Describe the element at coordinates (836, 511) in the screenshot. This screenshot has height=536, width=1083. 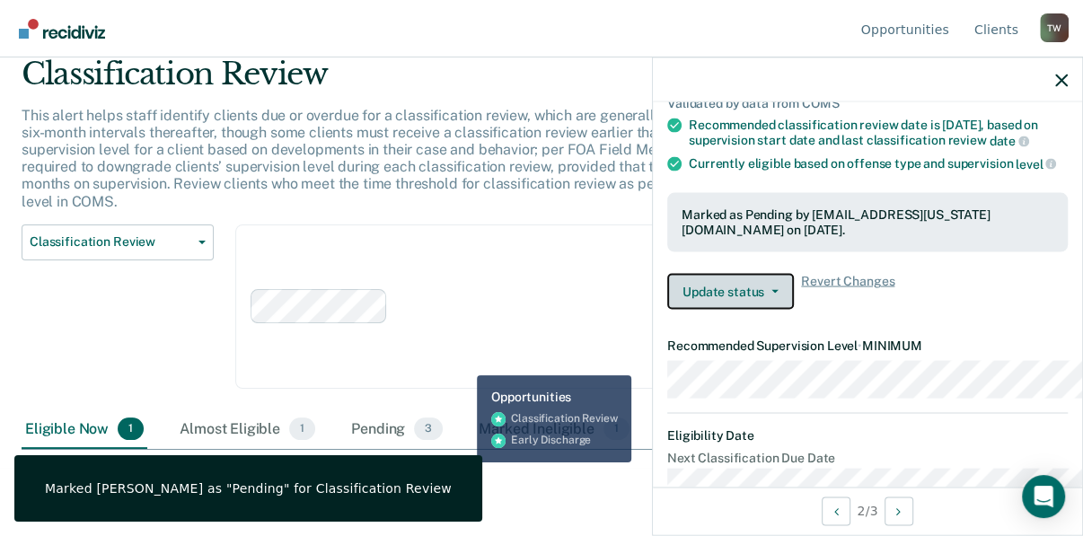
I see `button: Previous Opportunity` at that location.